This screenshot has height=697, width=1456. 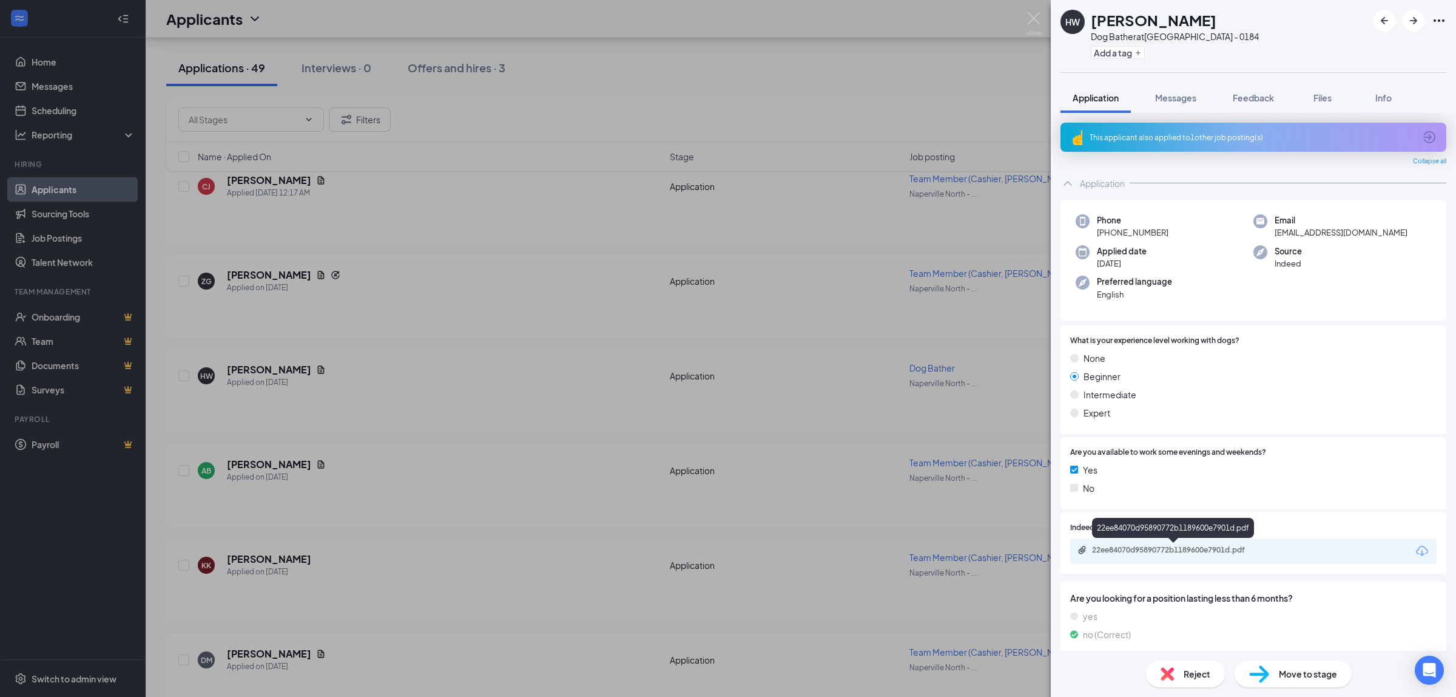 I want to click on span: Indeed Resume, so click(x=1097, y=527).